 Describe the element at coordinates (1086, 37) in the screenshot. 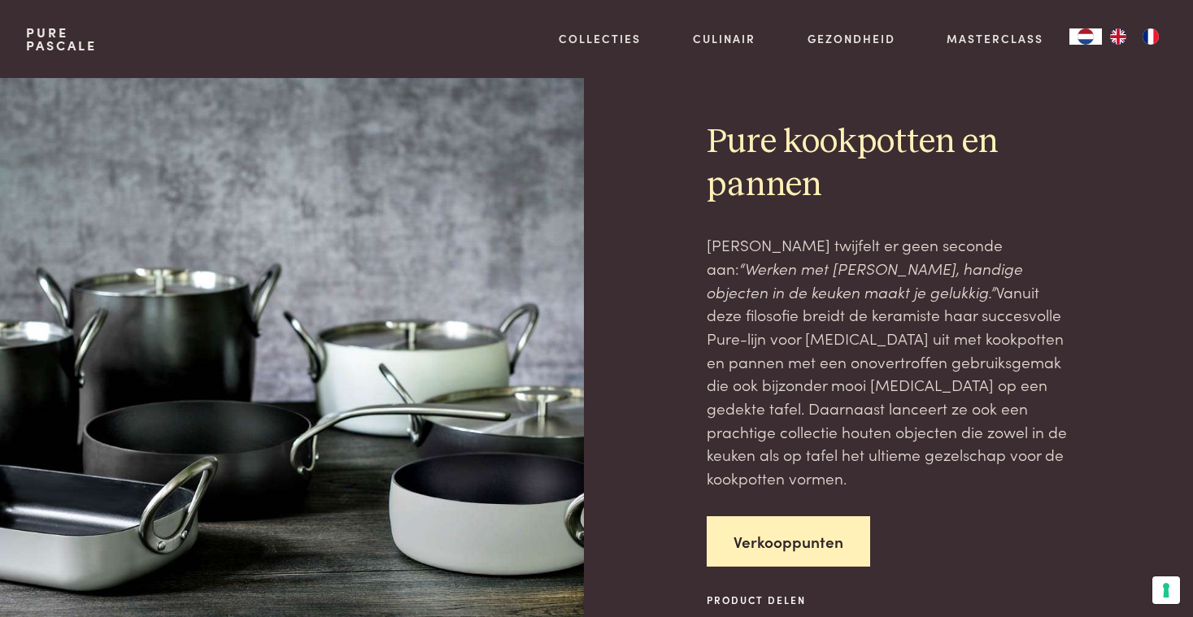

I see `a: NL` at that location.